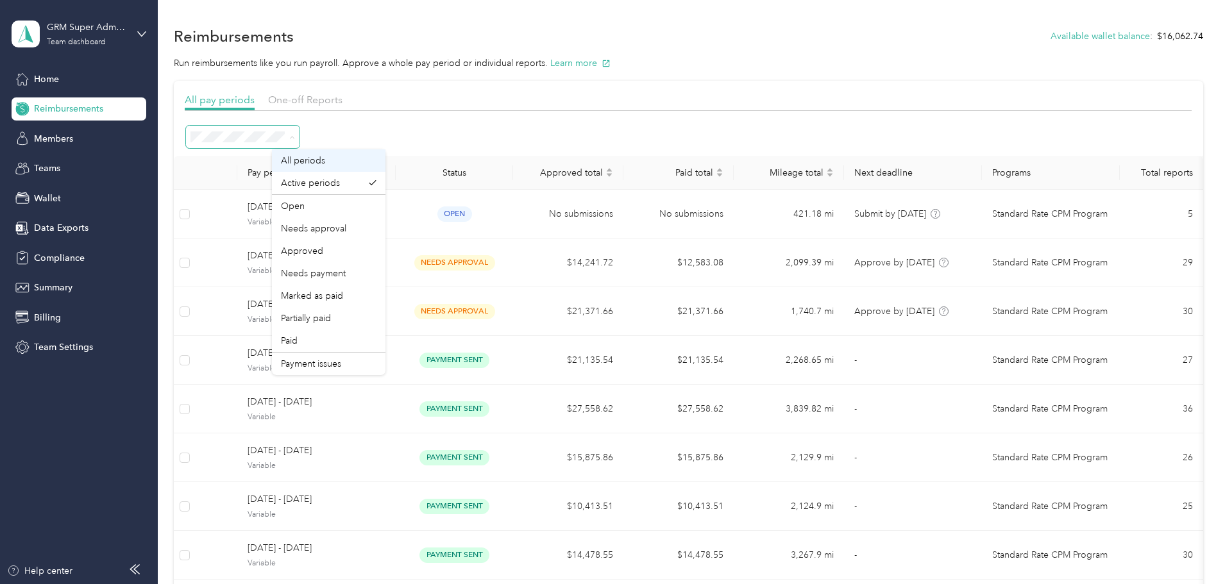 The height and width of the screenshot is (584, 1225). Describe the element at coordinates (312, 296) in the screenshot. I see `span: Marked as paid` at that location.